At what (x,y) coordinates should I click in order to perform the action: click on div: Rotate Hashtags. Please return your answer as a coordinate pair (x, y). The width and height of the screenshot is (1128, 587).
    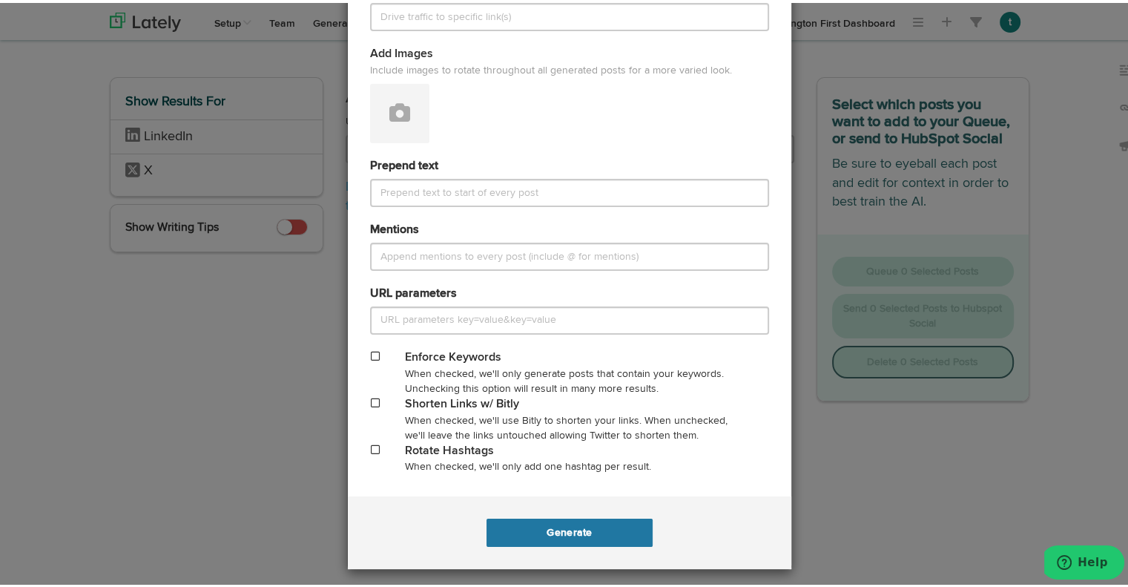
    Looking at the image, I should click on (569, 448).